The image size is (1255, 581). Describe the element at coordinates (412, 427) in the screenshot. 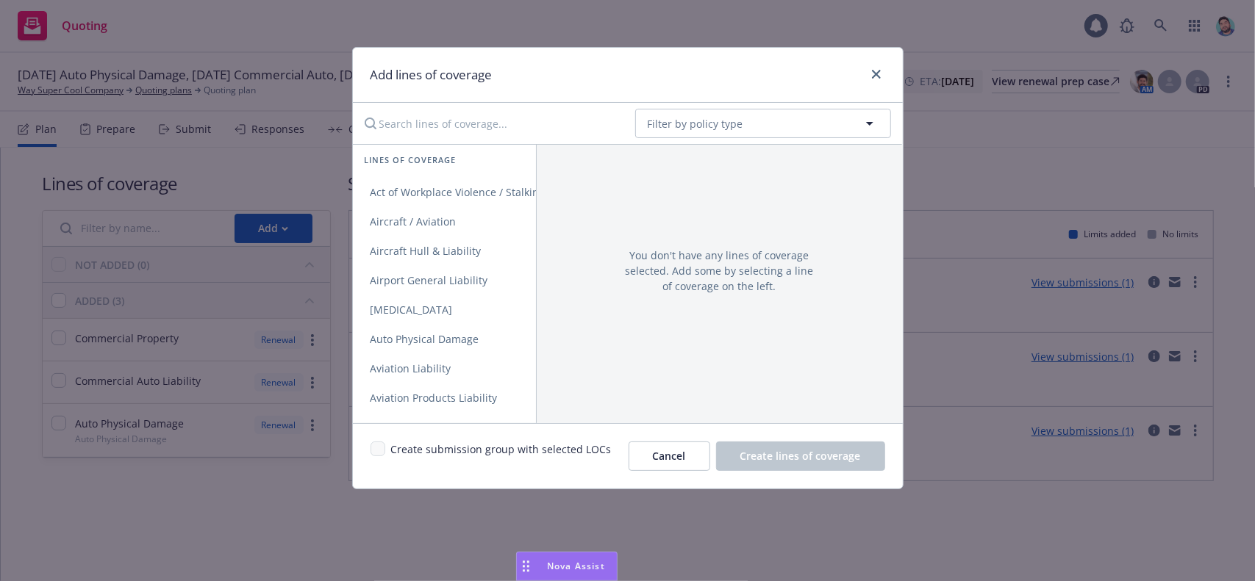

I see `span: Blanket Accident` at that location.